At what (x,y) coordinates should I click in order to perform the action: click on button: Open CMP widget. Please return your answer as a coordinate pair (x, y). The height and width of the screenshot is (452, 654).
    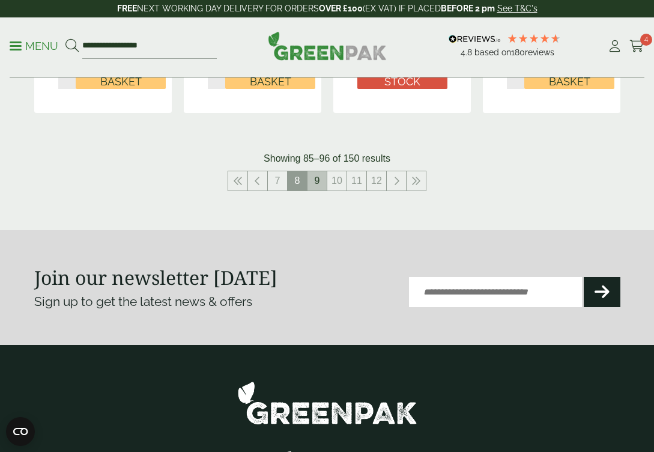
    Looking at the image, I should click on (20, 431).